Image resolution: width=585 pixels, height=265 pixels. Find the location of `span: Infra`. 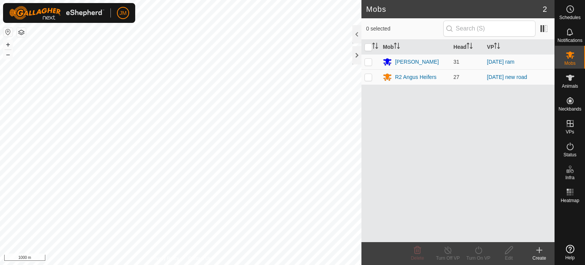

span: Infra is located at coordinates (570, 177).